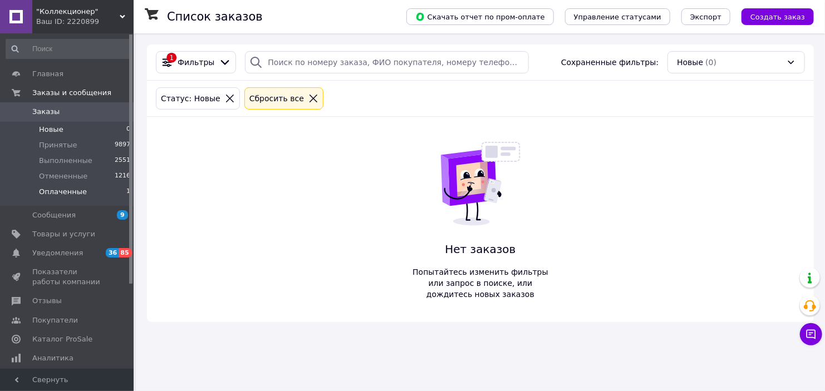 This screenshot has height=391, width=825. I want to click on span: (0), so click(711, 62).